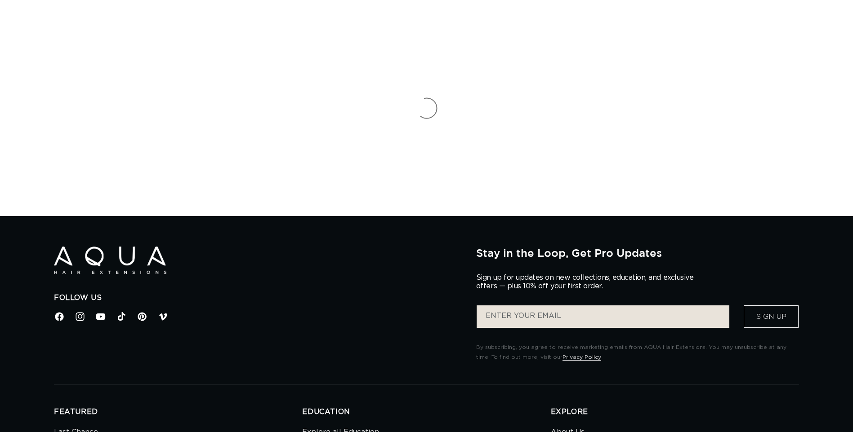 The height and width of the screenshot is (432, 853). I want to click on h2: Follow Us, so click(258, 298).